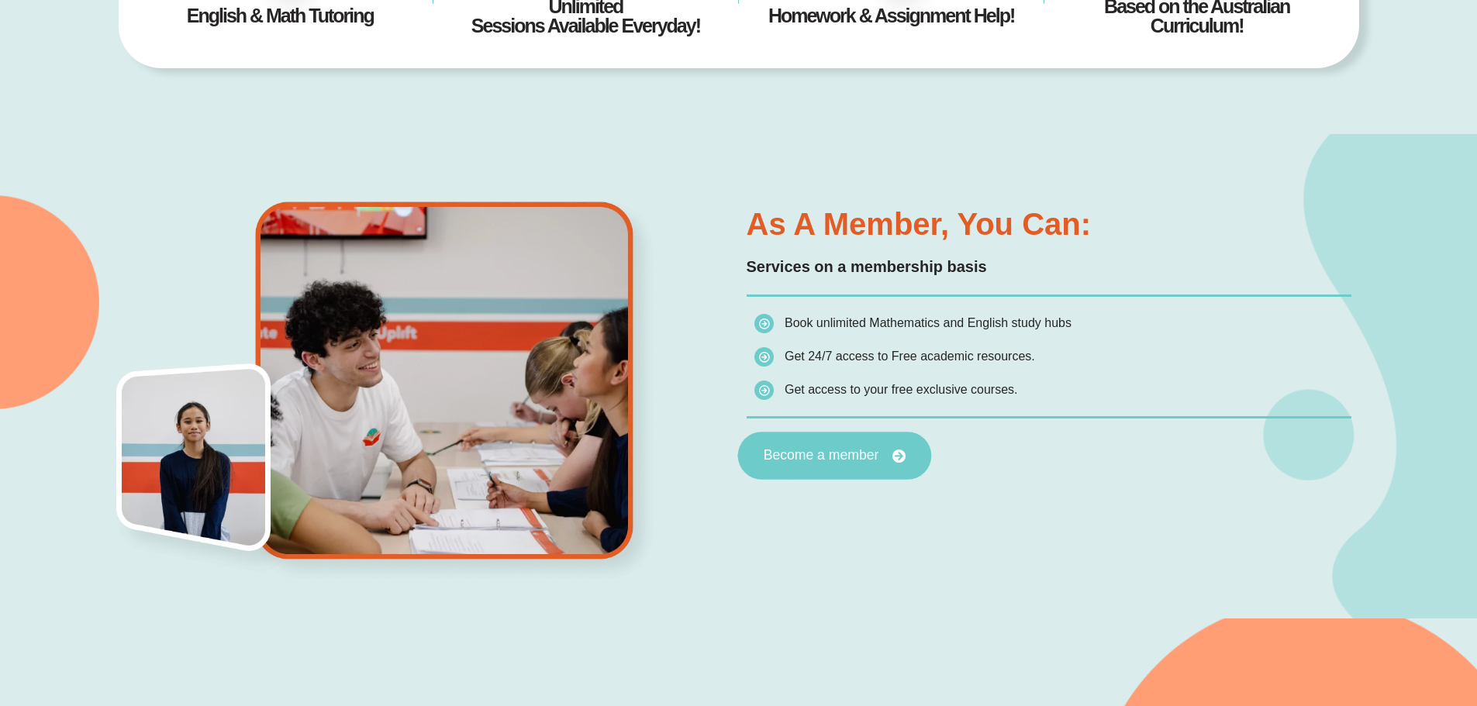  What do you see at coordinates (834, 456) in the screenshot?
I see `a: Become a member` at bounding box center [834, 456].